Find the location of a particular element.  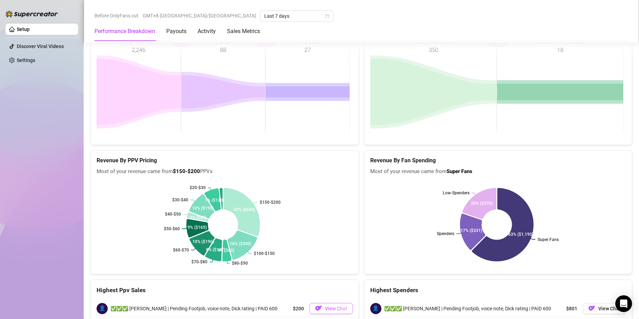

div: Performance Breakdown is located at coordinates (125, 31).